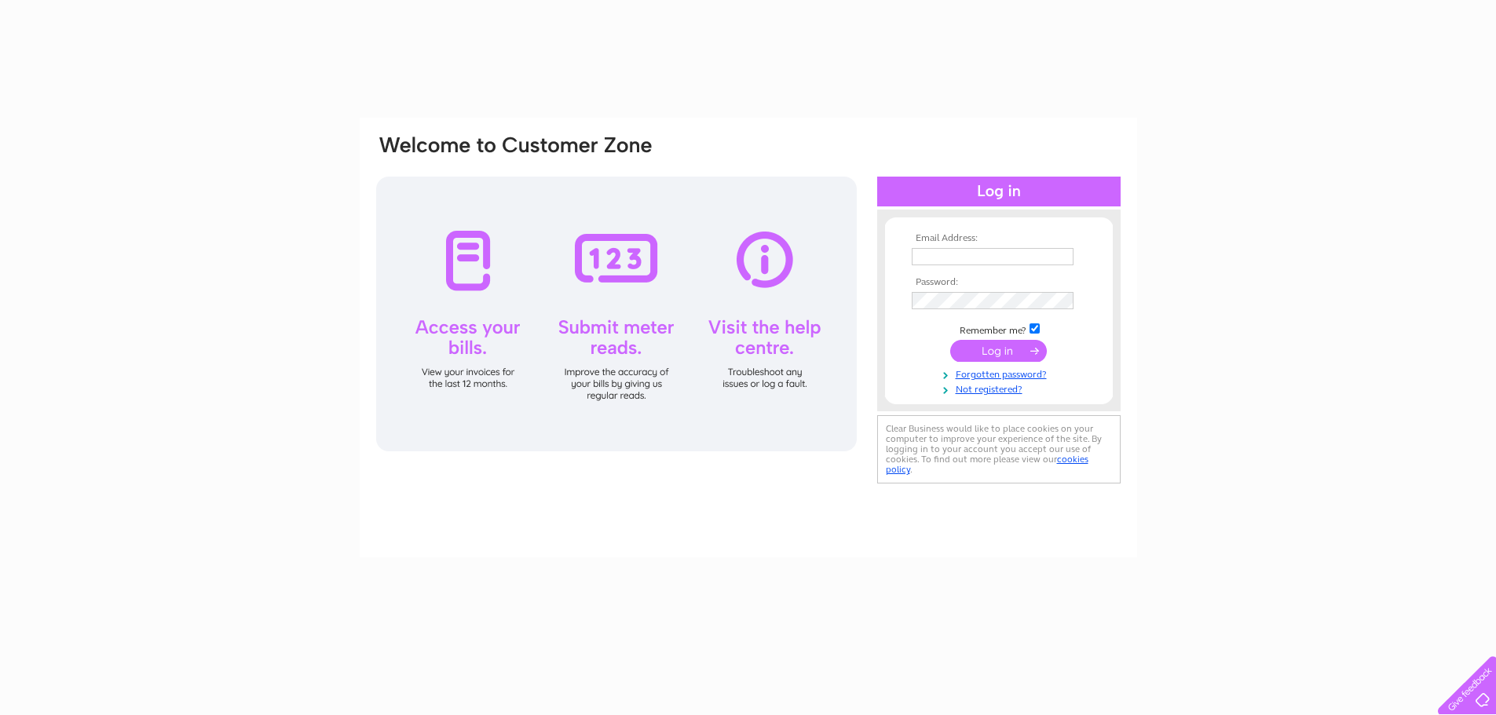  I want to click on a: Not registered?, so click(1000, 388).